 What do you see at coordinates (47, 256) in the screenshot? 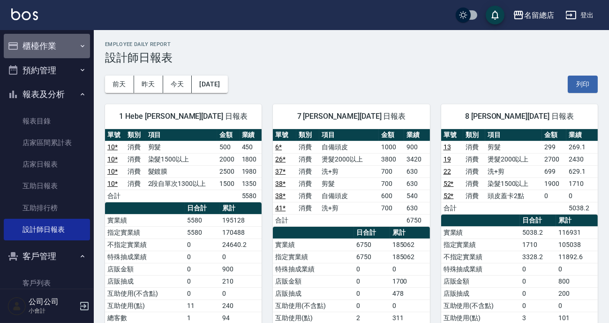
I see `button: 客戶管理` at bounding box center [47, 256].